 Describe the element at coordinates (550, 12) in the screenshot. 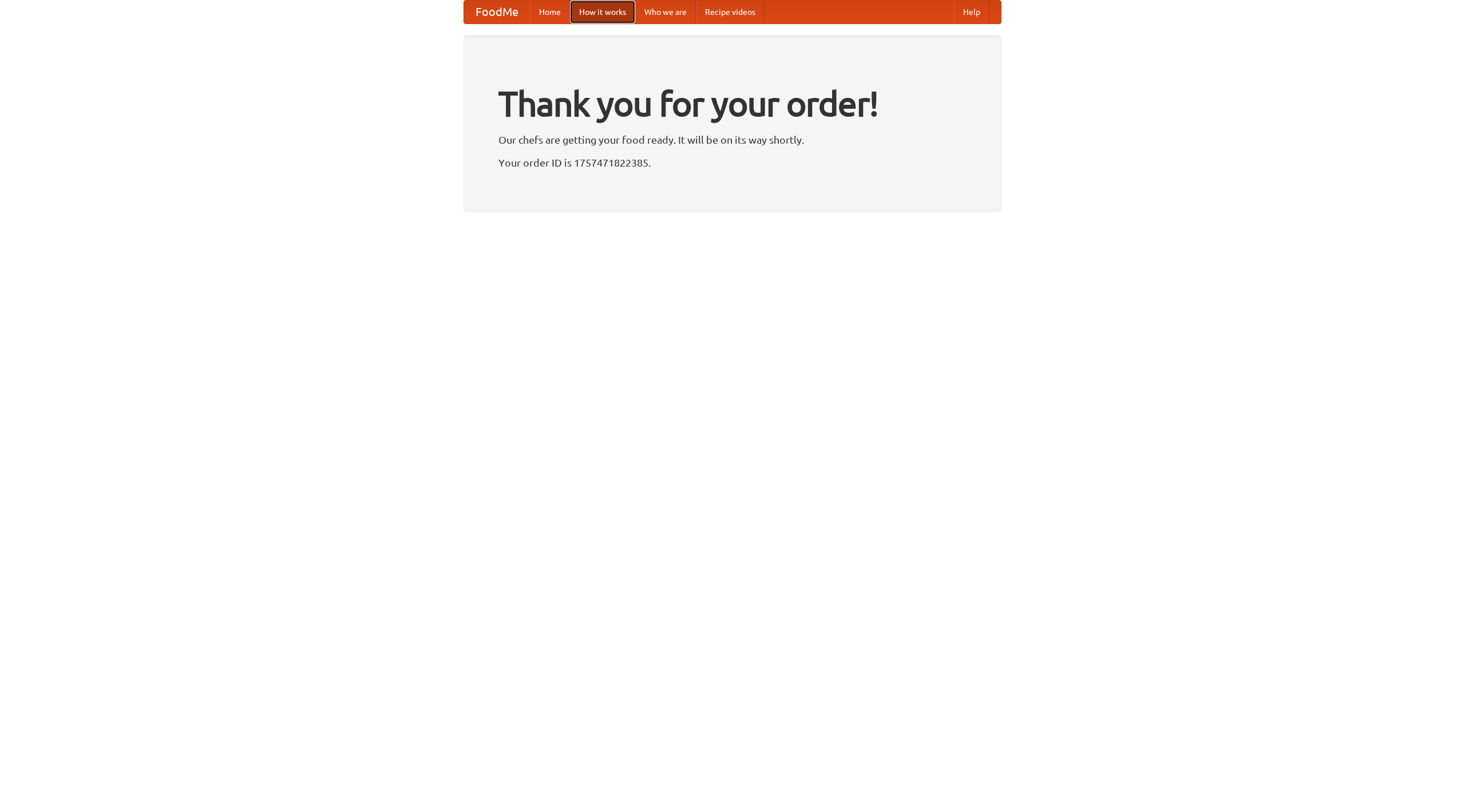

I see `a: Home` at that location.